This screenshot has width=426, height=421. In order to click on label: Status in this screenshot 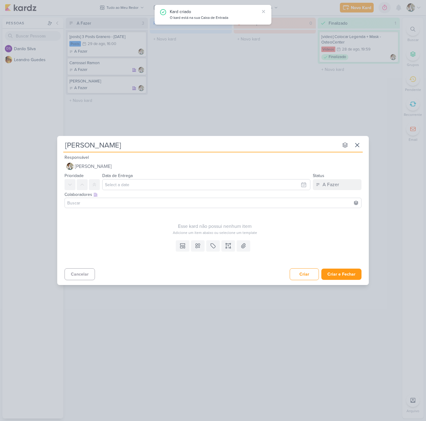, I will do `click(318, 176)`.